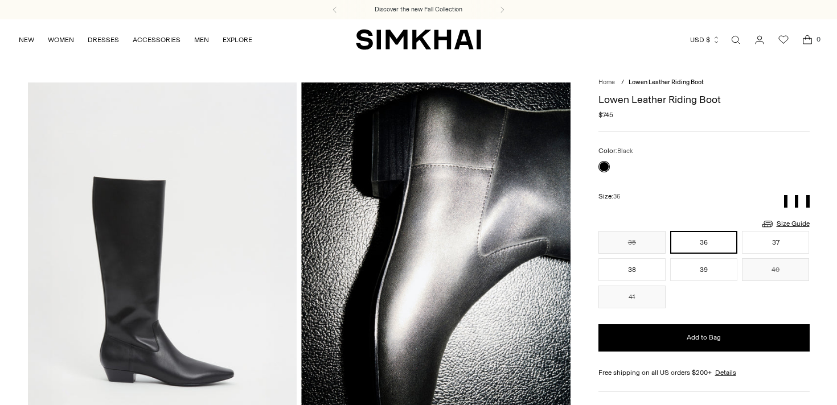 This screenshot has width=837, height=405. I want to click on button: 35, so click(632, 242).